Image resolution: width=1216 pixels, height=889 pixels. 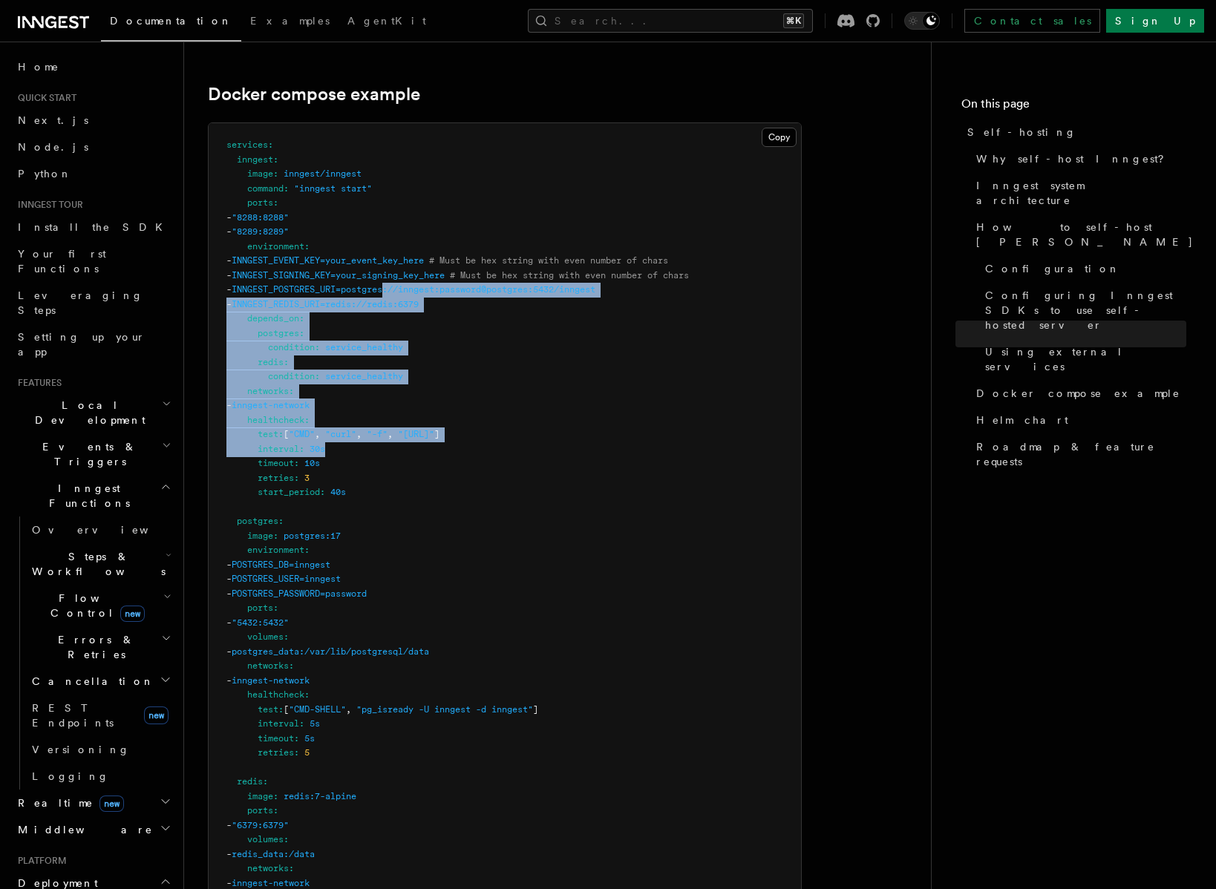 I want to click on span: services, so click(x=247, y=145).